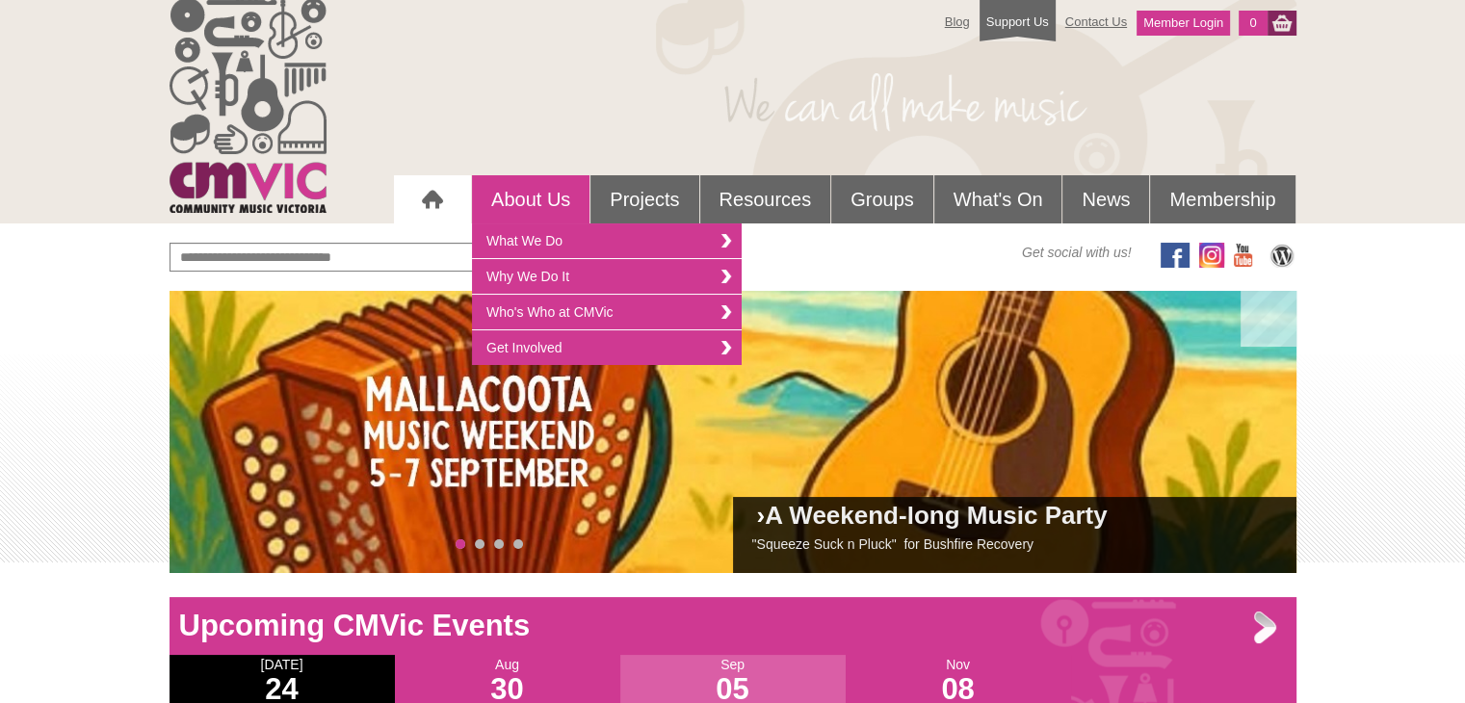 The height and width of the screenshot is (703, 1465). I want to click on a: Who's Who at CMVic, so click(607, 312).